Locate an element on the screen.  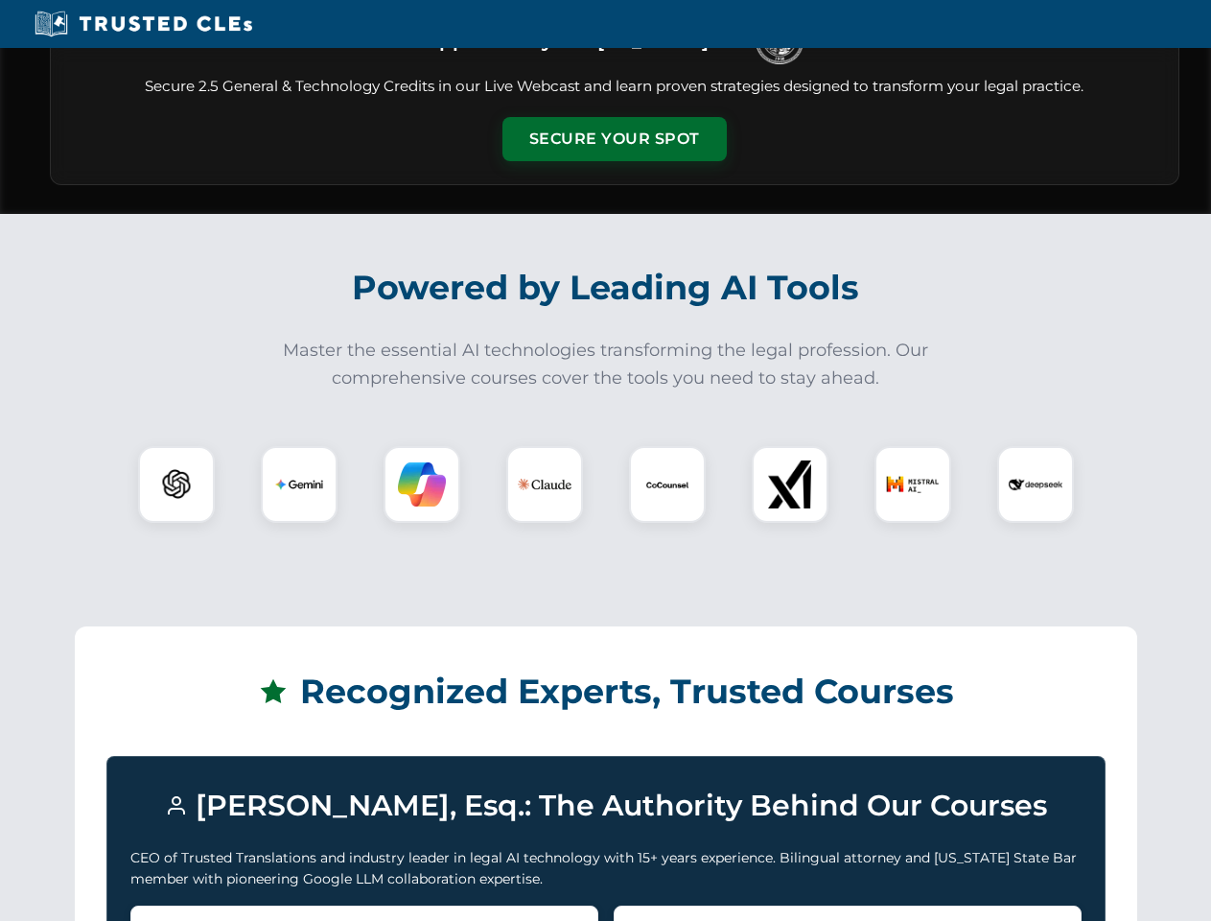
div: Mistral AI is located at coordinates (913, 484).